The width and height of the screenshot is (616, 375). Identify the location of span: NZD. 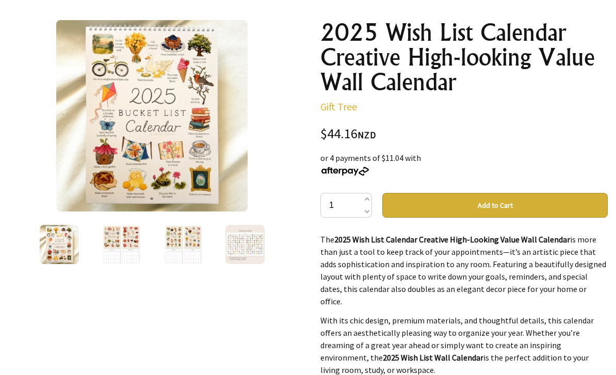
(367, 135).